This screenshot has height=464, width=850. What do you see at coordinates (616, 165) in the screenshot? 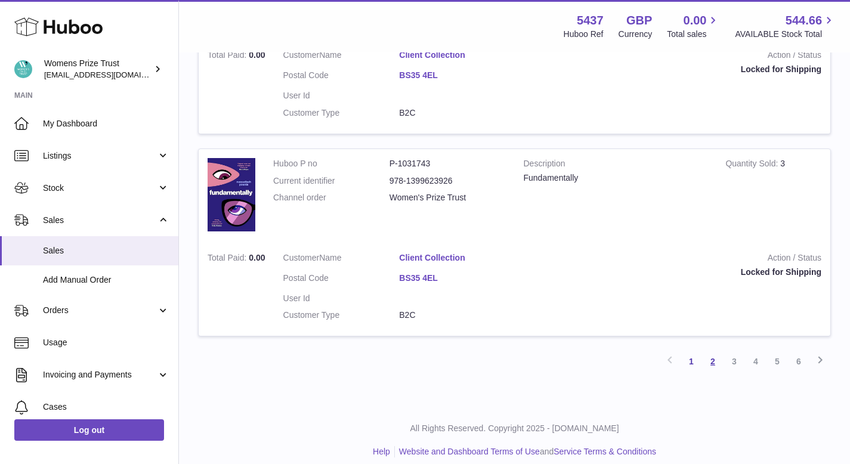
I see `strong: Description` at bounding box center [616, 165].